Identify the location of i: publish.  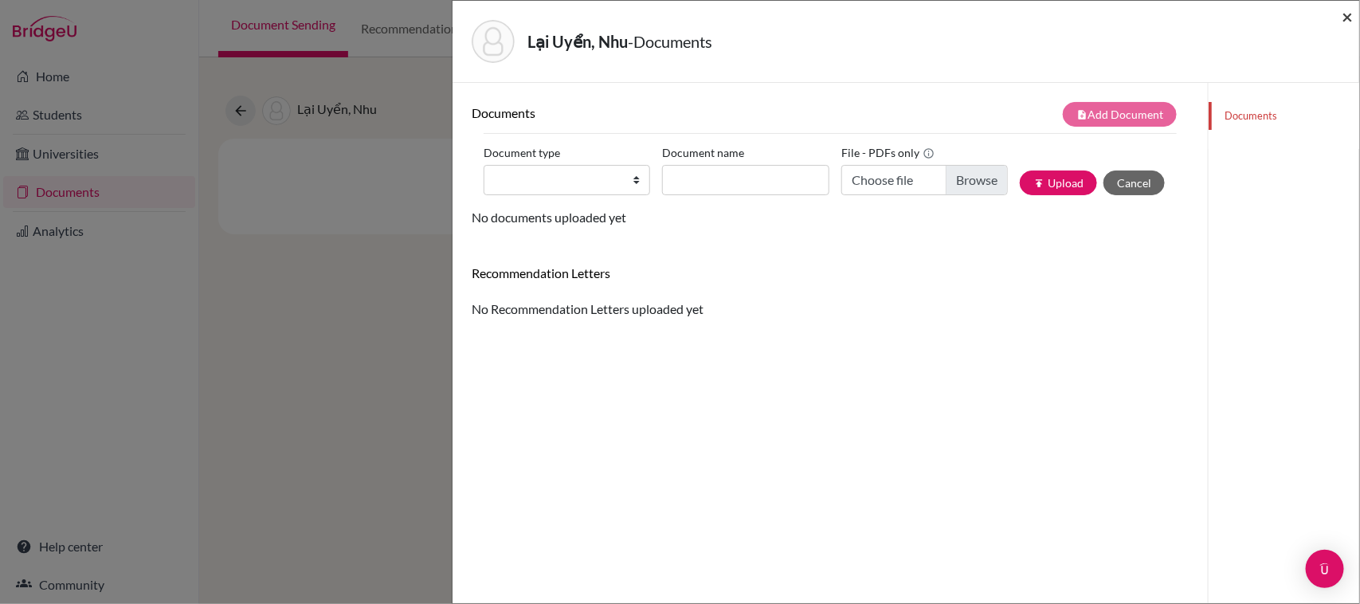
(1039, 183).